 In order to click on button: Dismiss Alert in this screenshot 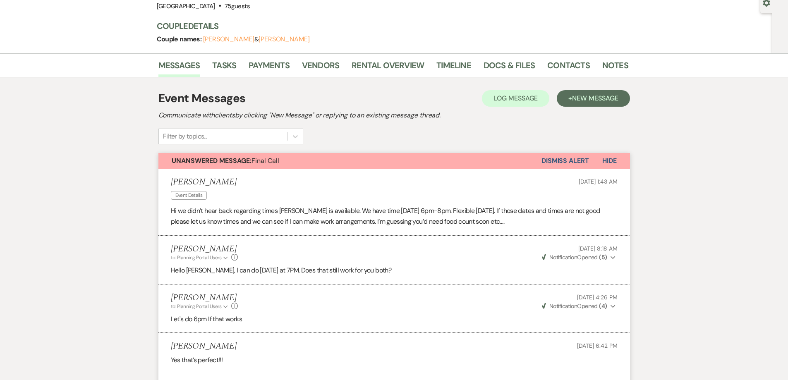, I will do `click(565, 161)`.